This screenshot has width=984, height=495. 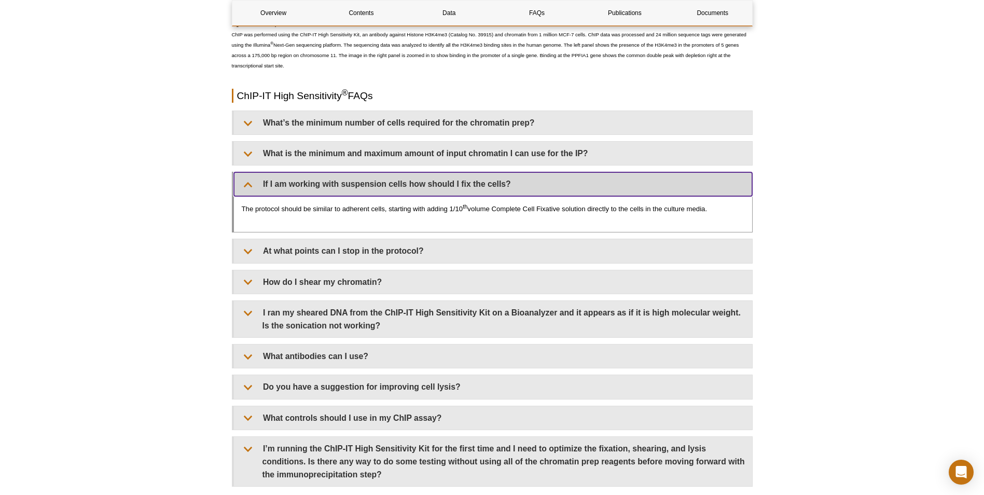 What do you see at coordinates (465, 206) in the screenshot?
I see `sup: th` at bounding box center [465, 206].